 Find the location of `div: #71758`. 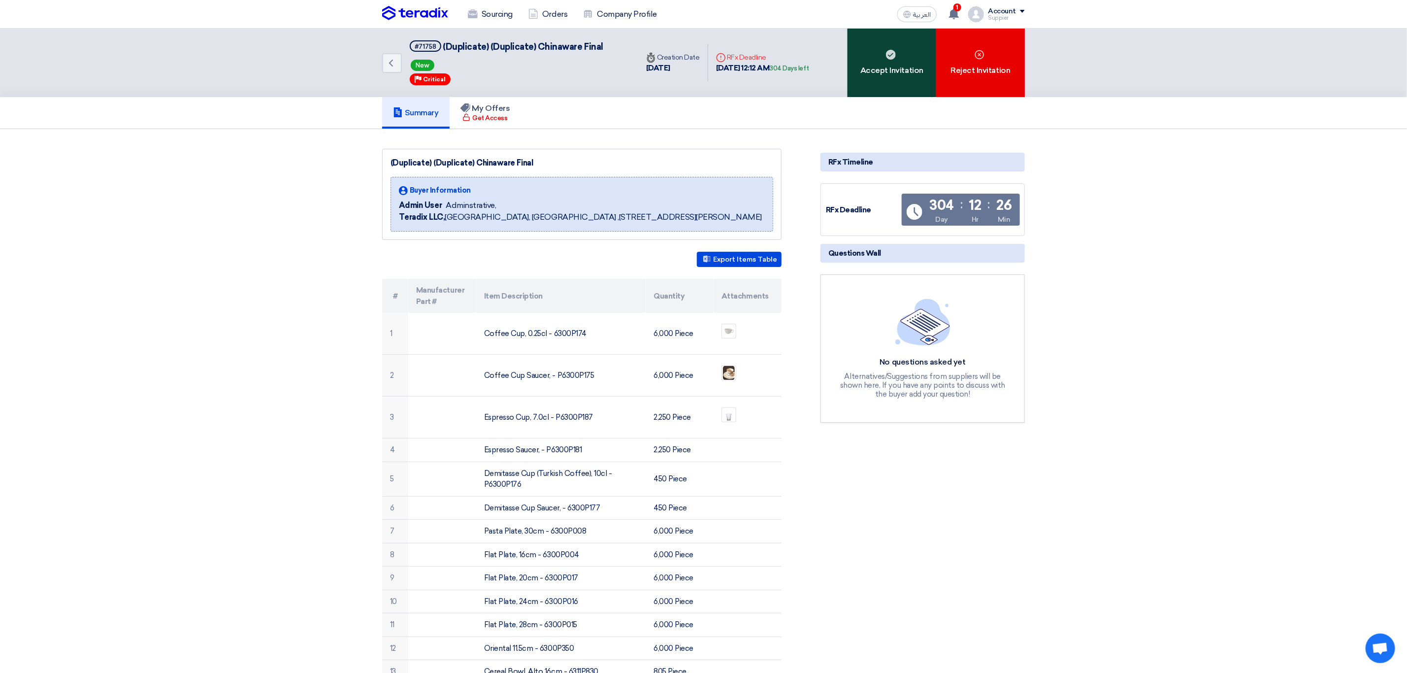

div: #71758 is located at coordinates (425, 46).